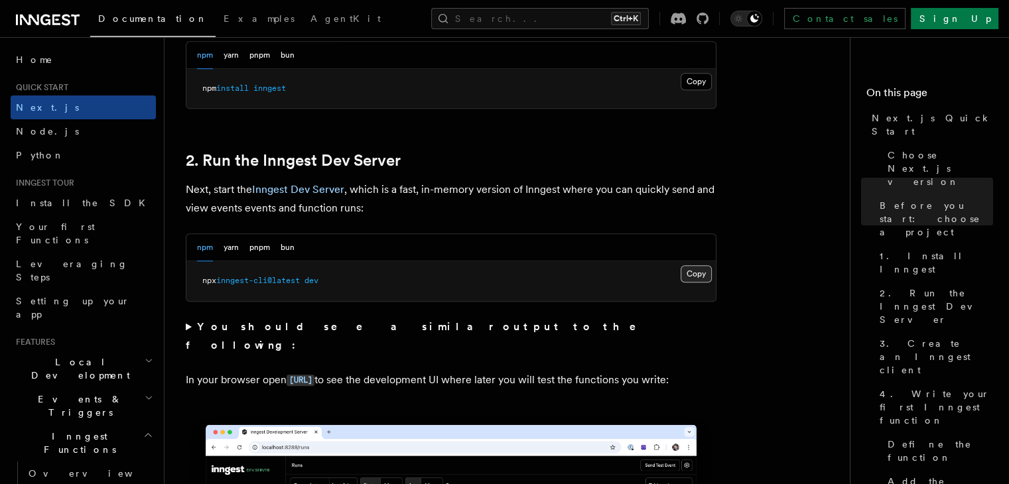  What do you see at coordinates (83, 60) in the screenshot?
I see `a: Home` at bounding box center [83, 60].